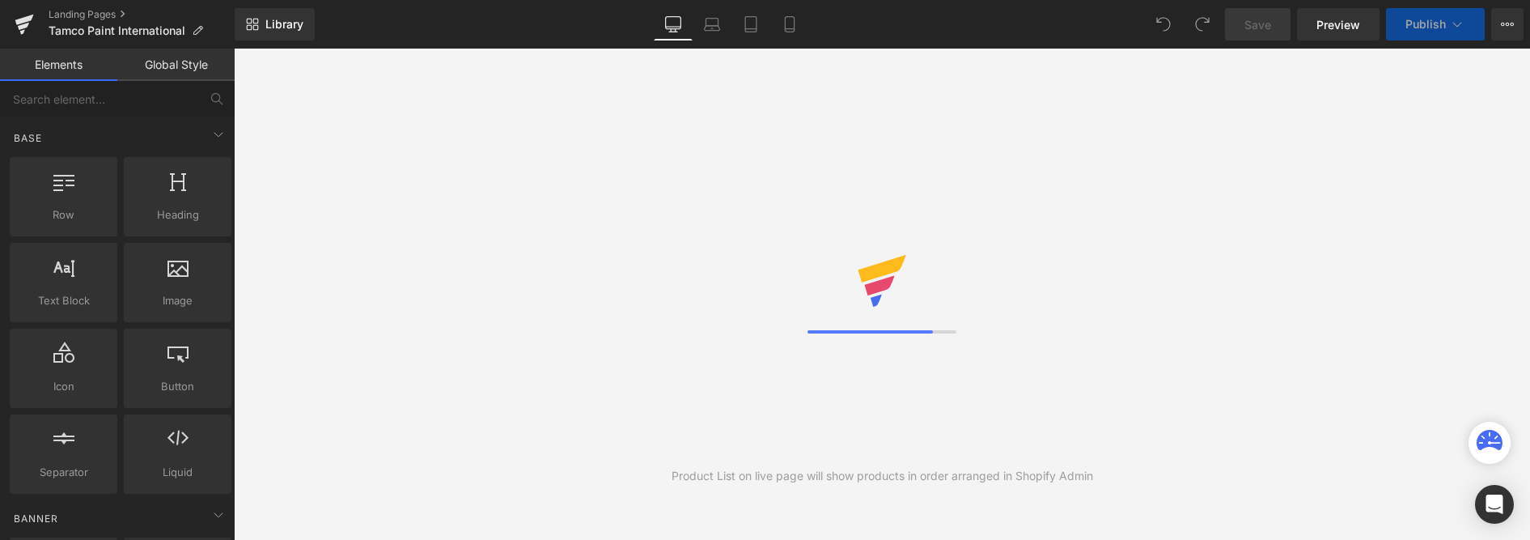 This screenshot has height=540, width=1530. Describe the element at coordinates (1202, 24) in the screenshot. I see `button: Redo` at that location.